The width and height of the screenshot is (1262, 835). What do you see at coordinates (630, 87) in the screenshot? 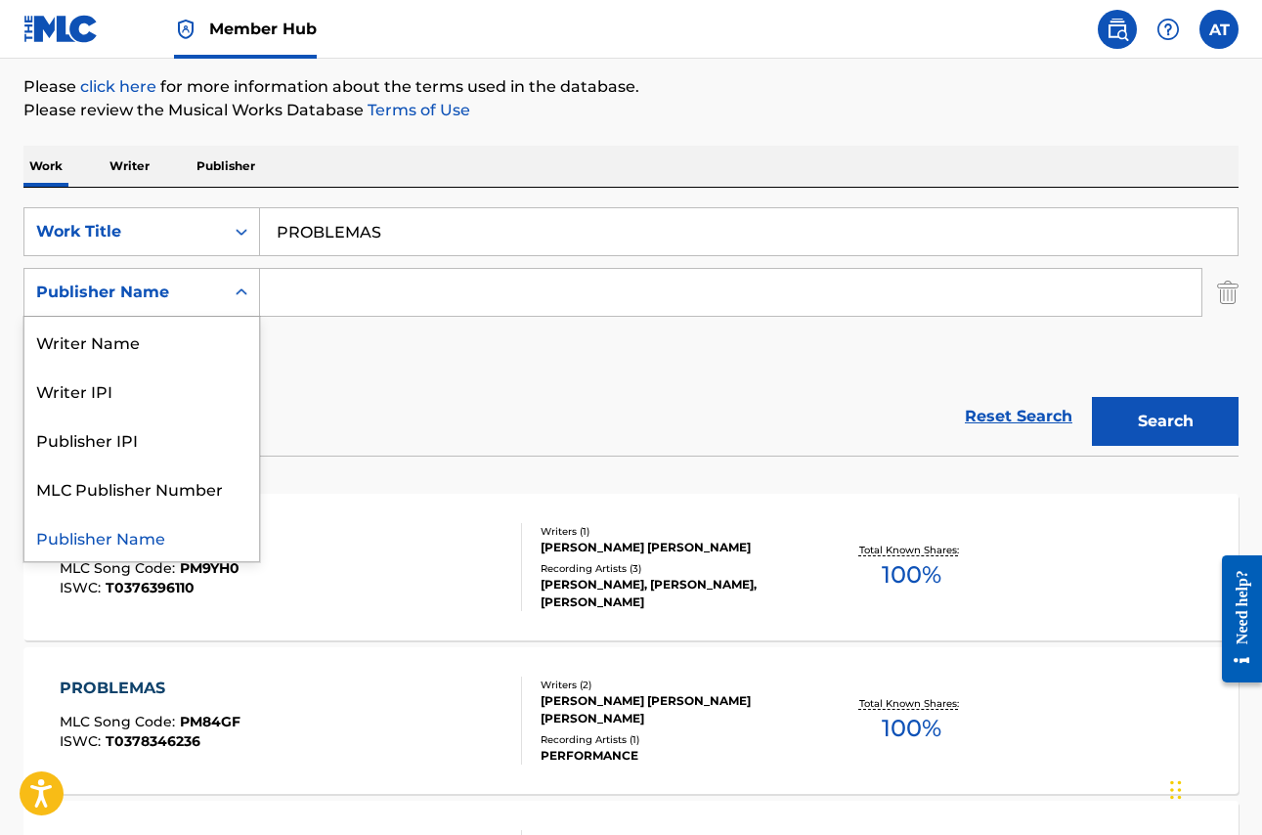
I see `p: Please for more information about the terms used in the database.` at bounding box center [630, 87].